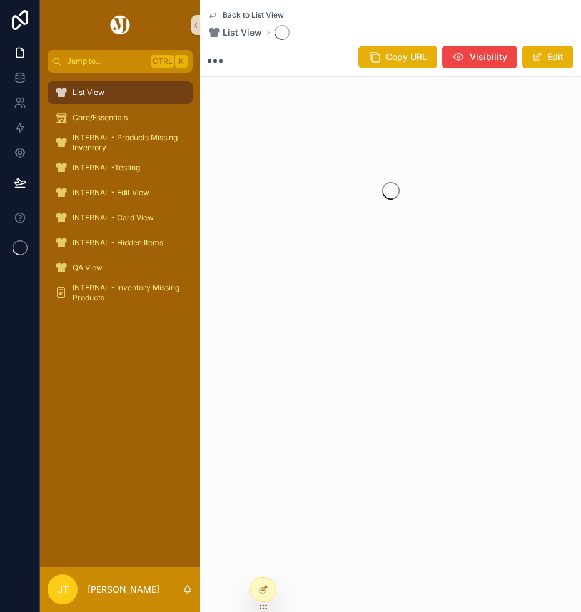 Image resolution: width=581 pixels, height=612 pixels. I want to click on span: Back to List View, so click(253, 15).